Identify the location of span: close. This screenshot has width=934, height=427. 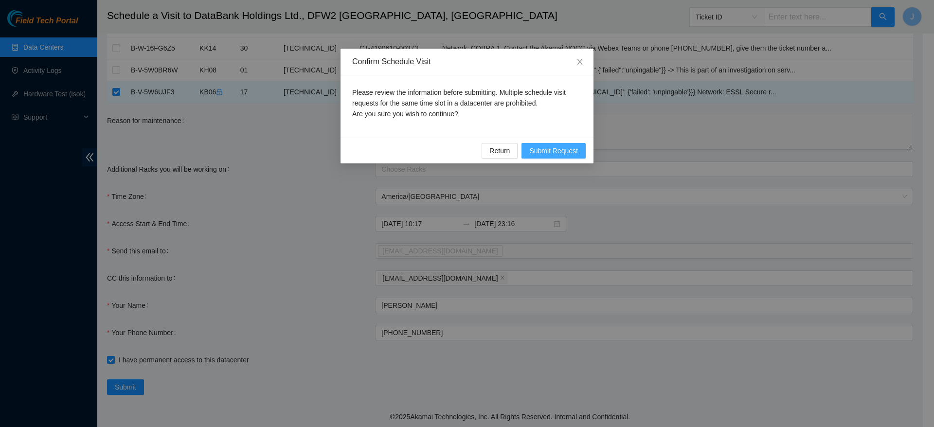
(580, 62).